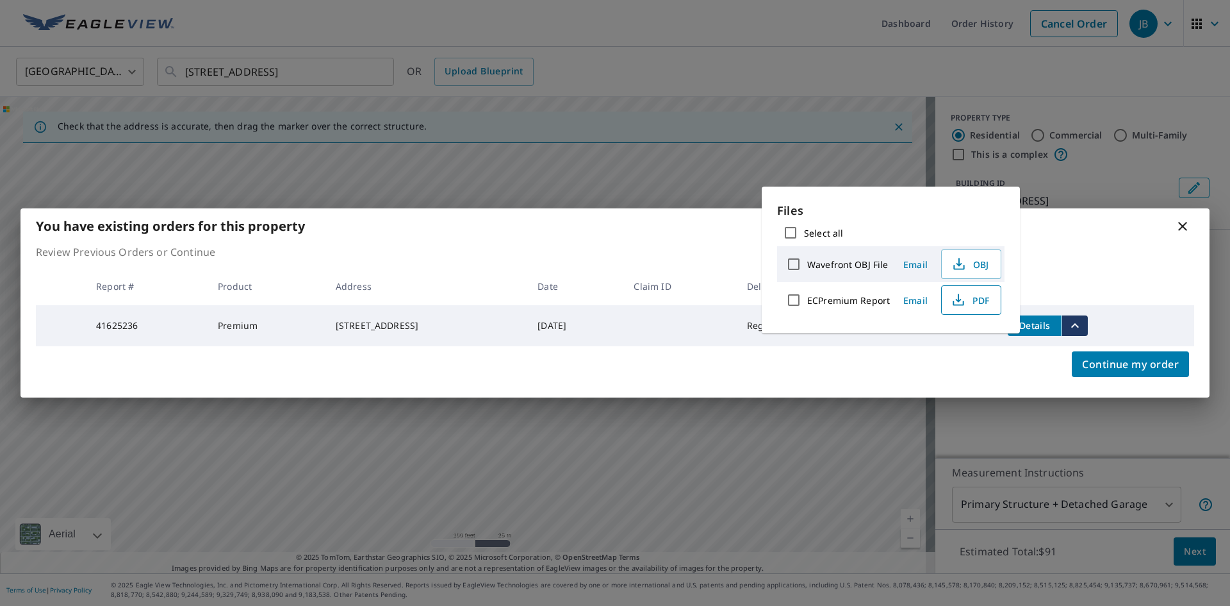  I want to click on span: PDF, so click(970, 300).